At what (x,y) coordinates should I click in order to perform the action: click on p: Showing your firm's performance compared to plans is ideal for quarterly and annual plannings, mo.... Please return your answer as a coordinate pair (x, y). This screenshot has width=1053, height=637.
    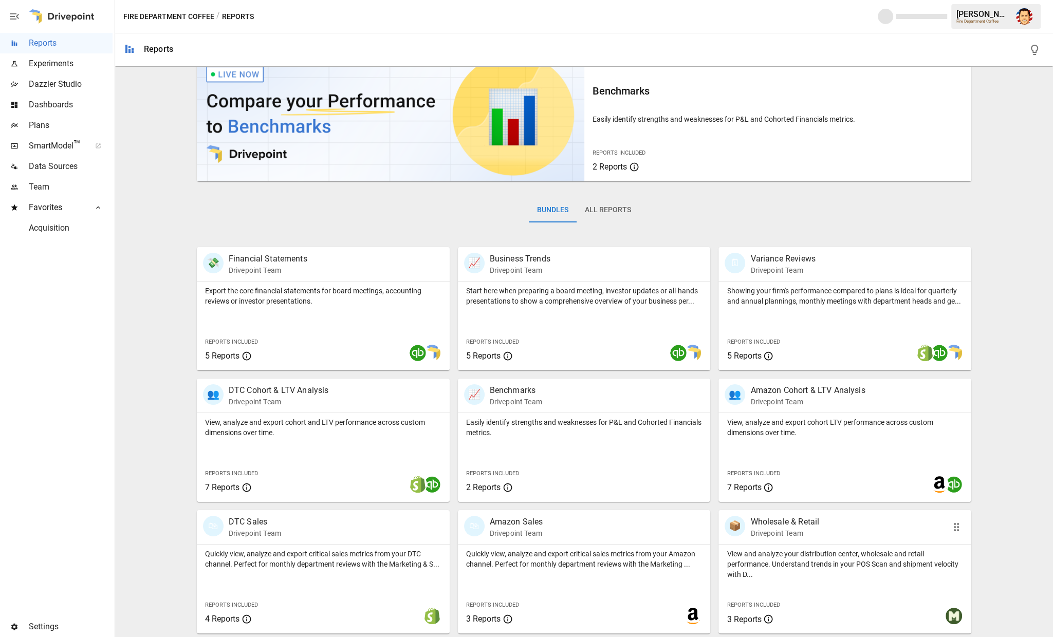
    Looking at the image, I should click on (844, 296).